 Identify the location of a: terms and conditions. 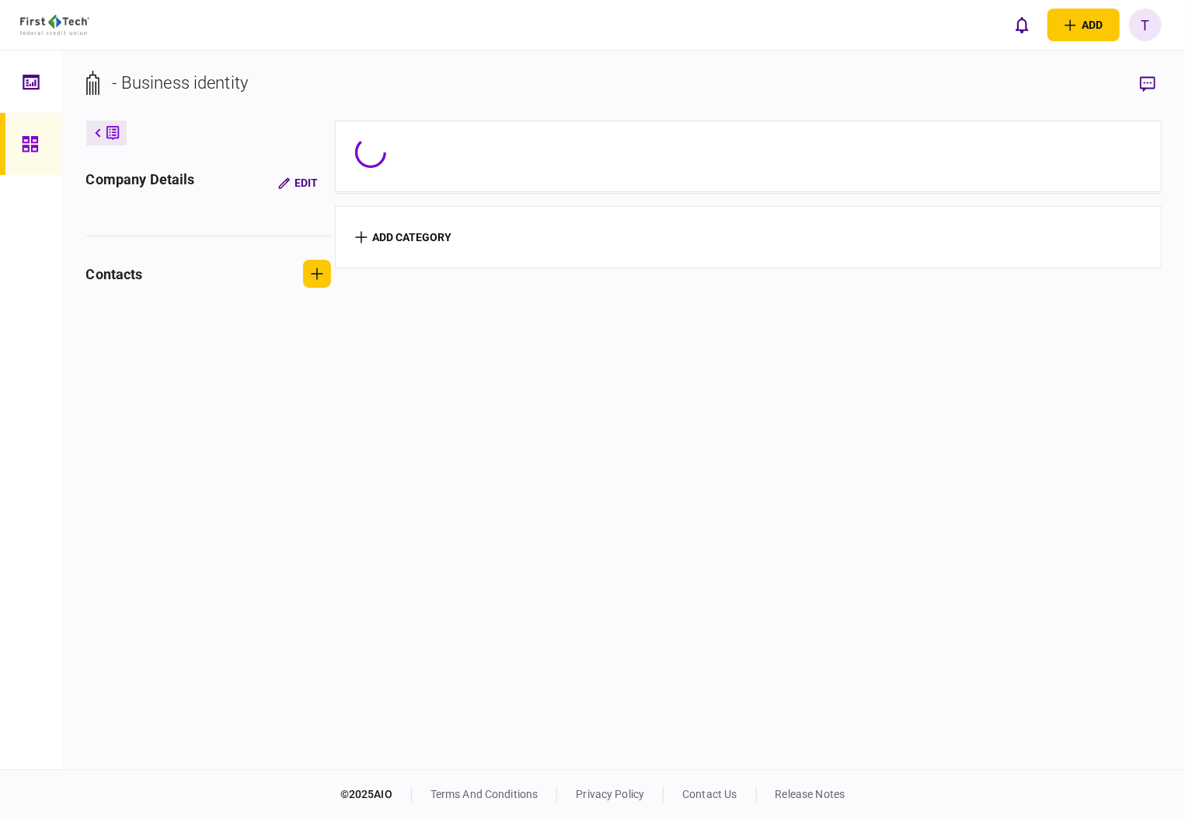
(484, 794).